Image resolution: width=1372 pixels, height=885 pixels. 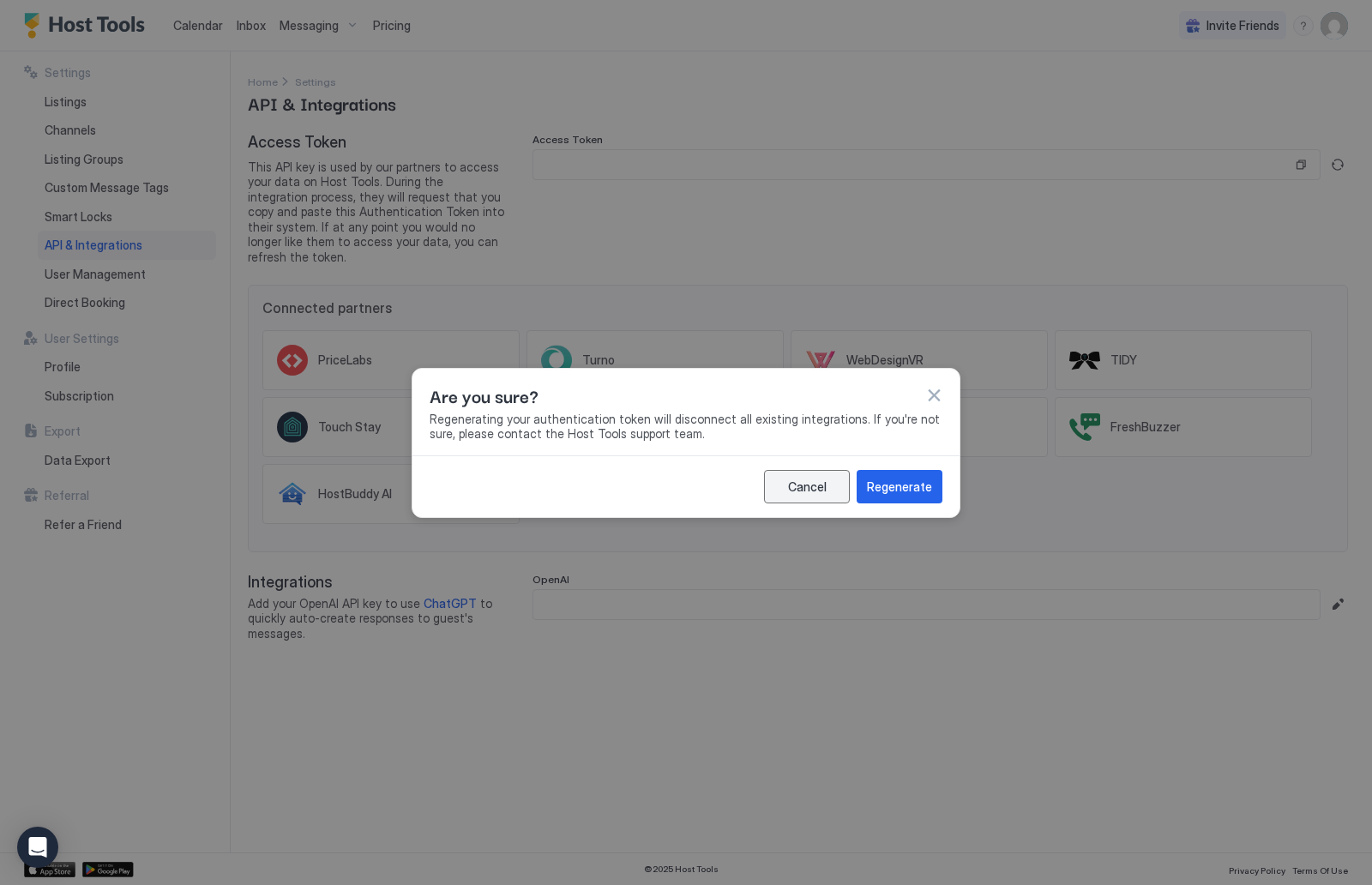 I want to click on button: Regenerate, so click(x=900, y=486).